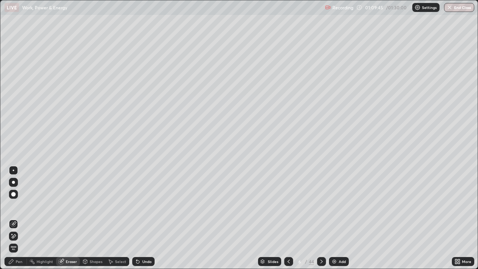  I want to click on img: class-settings-icons, so click(417, 7).